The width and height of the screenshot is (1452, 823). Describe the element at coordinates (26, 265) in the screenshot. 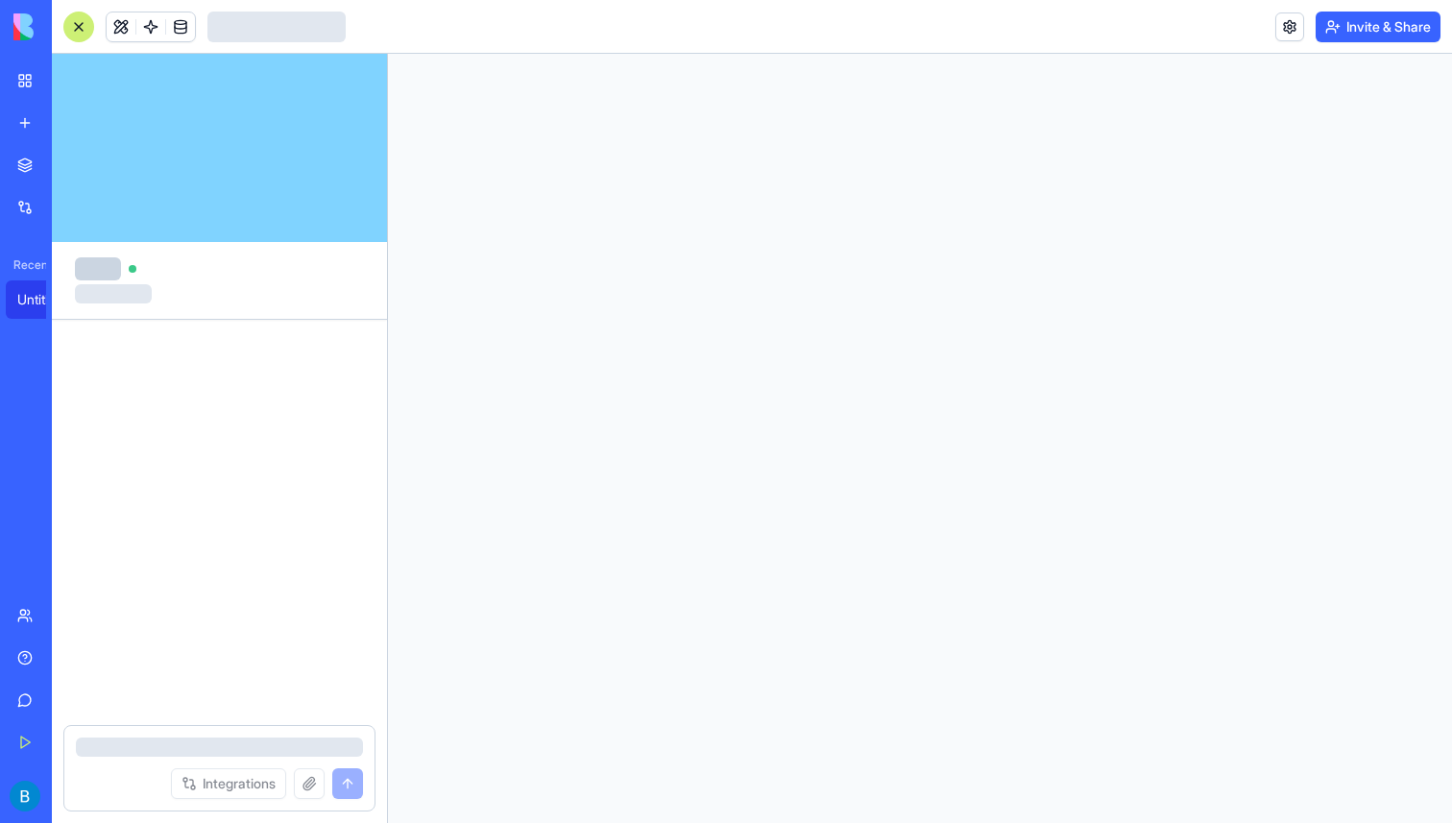

I see `span: Recent` at that location.